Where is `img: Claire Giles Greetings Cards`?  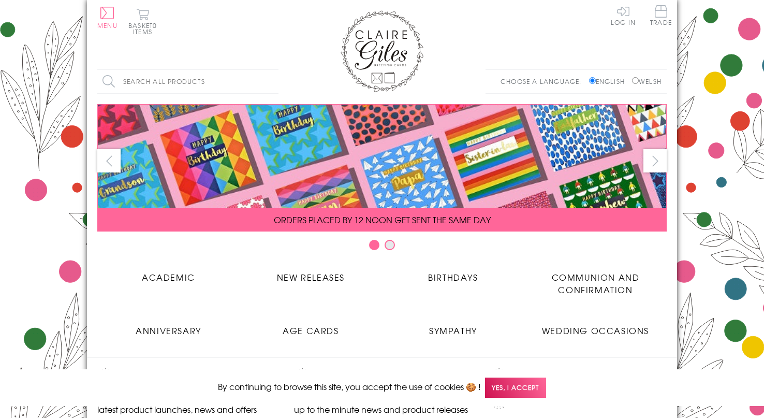
img: Claire Giles Greetings Cards is located at coordinates (382, 51).